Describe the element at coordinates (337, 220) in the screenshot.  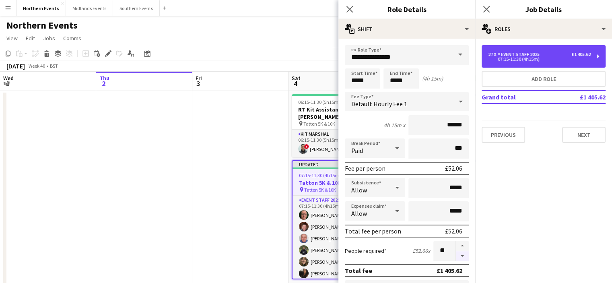
I see `app-job-card: Updated07:15-11:30 (4h15m)26/27Tatton 5K & 10K Tatton 5K & 10K1 RoleEvent Staff 202562A26/2707:15...` at that location.